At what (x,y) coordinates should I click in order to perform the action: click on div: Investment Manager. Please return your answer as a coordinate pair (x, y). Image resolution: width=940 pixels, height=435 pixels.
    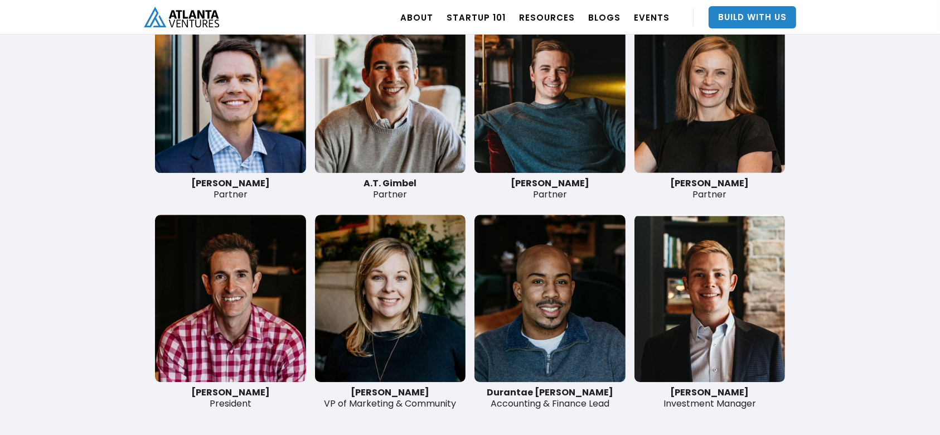
    Looking at the image, I should click on (710, 398).